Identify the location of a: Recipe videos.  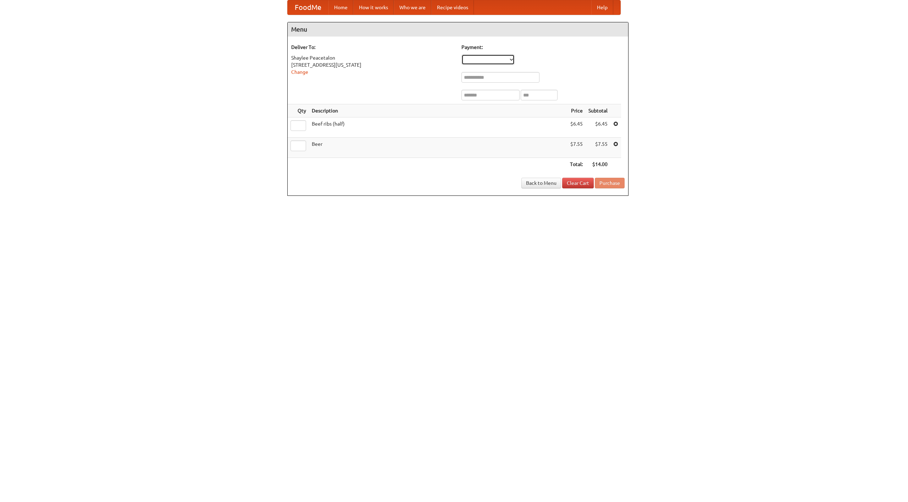
(453, 7).